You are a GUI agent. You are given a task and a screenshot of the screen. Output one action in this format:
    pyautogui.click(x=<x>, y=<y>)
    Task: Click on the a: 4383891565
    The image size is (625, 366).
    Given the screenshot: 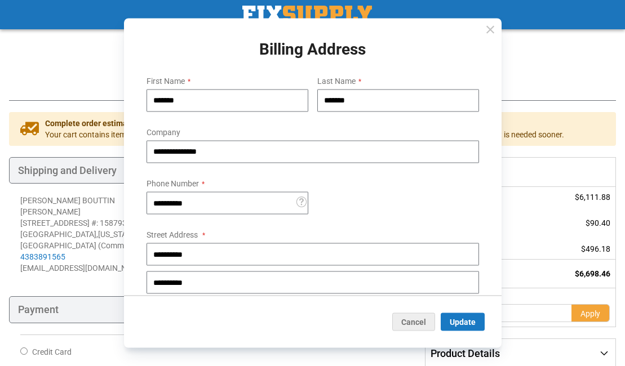 What is the action you would take?
    pyautogui.click(x=43, y=257)
    